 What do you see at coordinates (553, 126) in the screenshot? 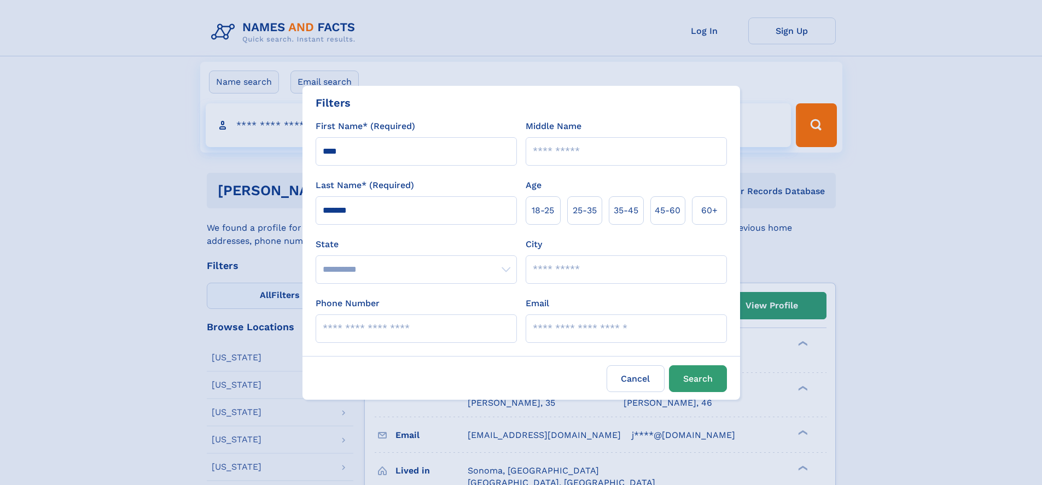
I see `label: Middle Name` at bounding box center [553, 126].